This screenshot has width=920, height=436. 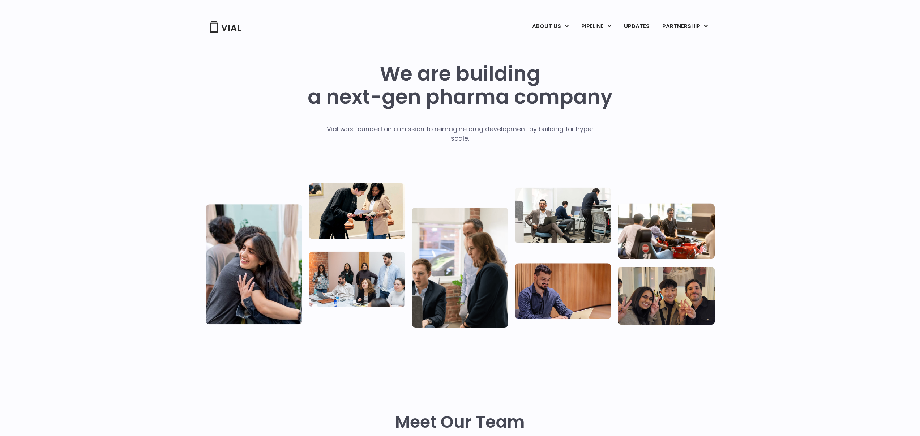 I want to click on img: Group of people playing whirlyball, so click(x=666, y=231).